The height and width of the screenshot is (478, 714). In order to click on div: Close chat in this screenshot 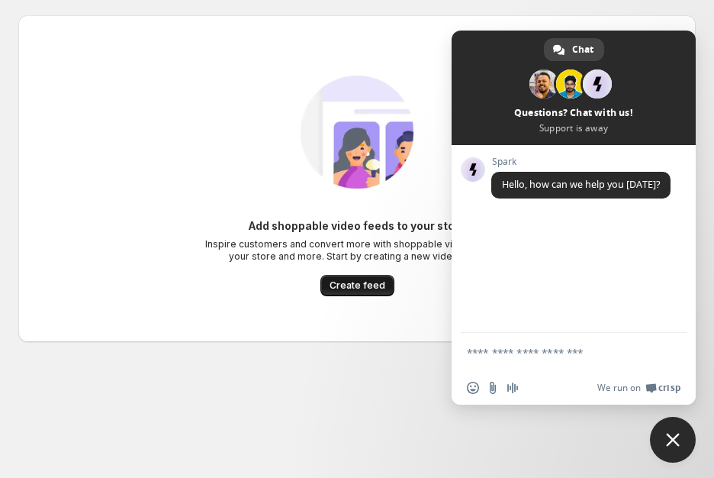, I will do `click(673, 440)`.